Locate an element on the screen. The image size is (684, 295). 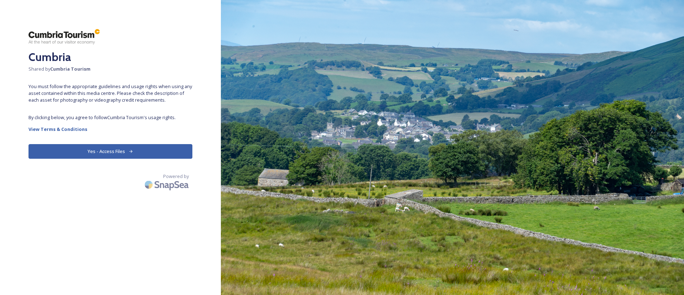
img: SnapSea Logo is located at coordinates (168, 184).